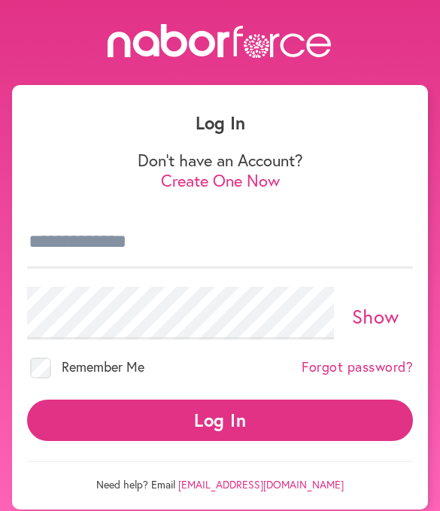 This screenshot has width=440, height=511. Describe the element at coordinates (220, 180) in the screenshot. I see `a: Create One Now` at that location.